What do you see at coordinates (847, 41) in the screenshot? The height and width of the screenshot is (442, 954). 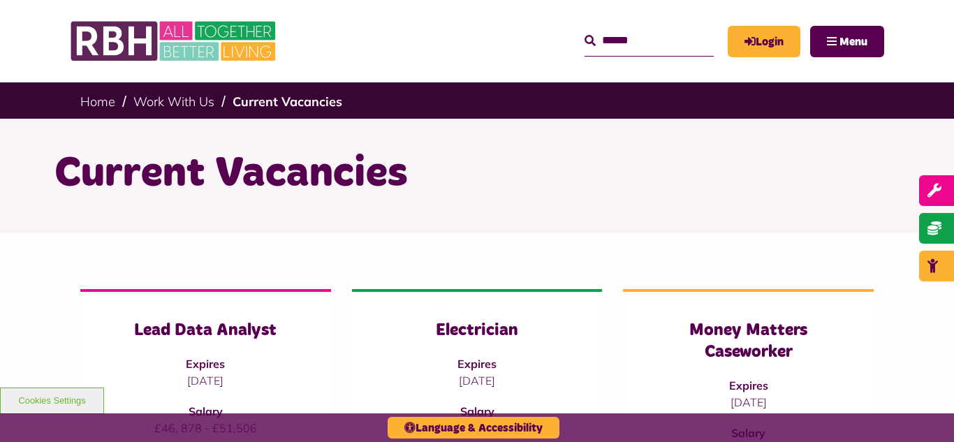 I see `button: Navigation` at bounding box center [847, 41].